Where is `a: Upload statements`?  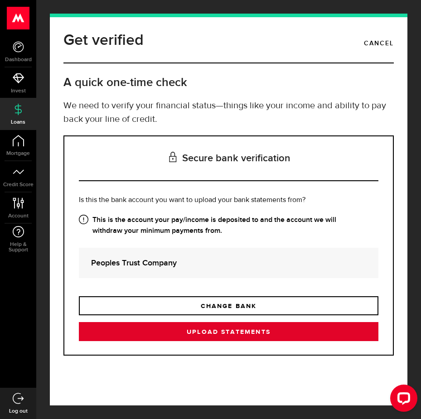 a: Upload statements is located at coordinates (228, 331).